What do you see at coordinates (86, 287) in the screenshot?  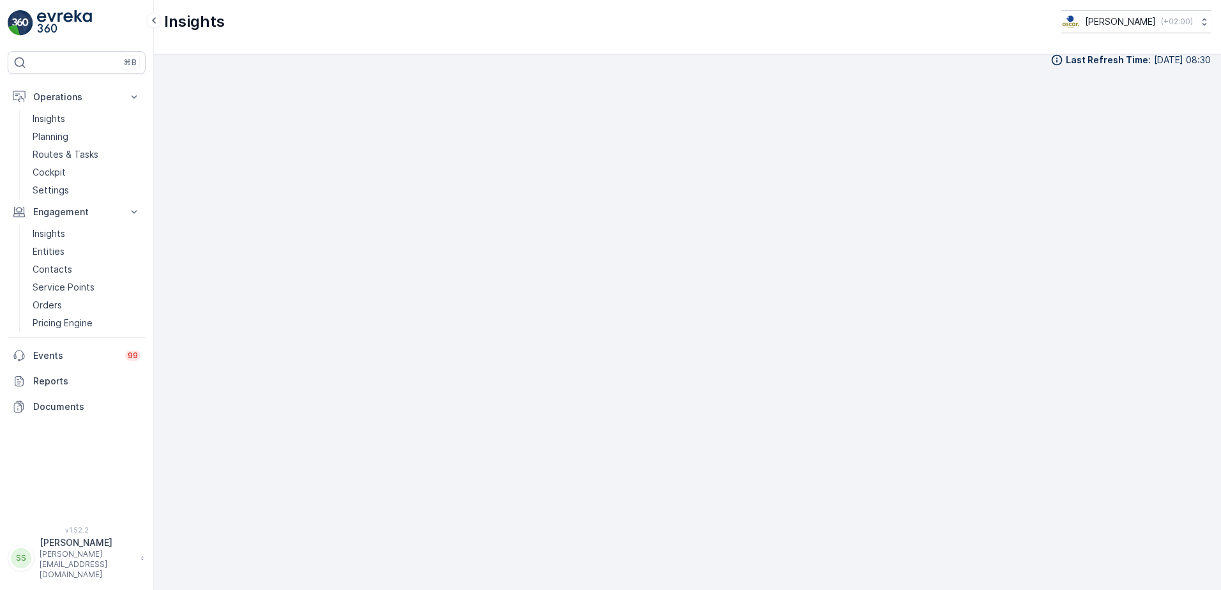 I see `a: Service Points` at bounding box center [86, 287].